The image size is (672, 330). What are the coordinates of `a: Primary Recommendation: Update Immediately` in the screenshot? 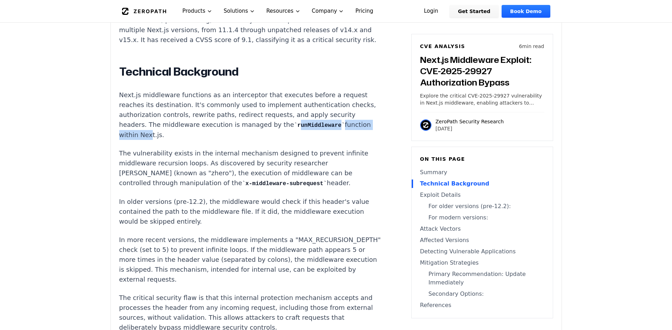 It's located at (483, 278).